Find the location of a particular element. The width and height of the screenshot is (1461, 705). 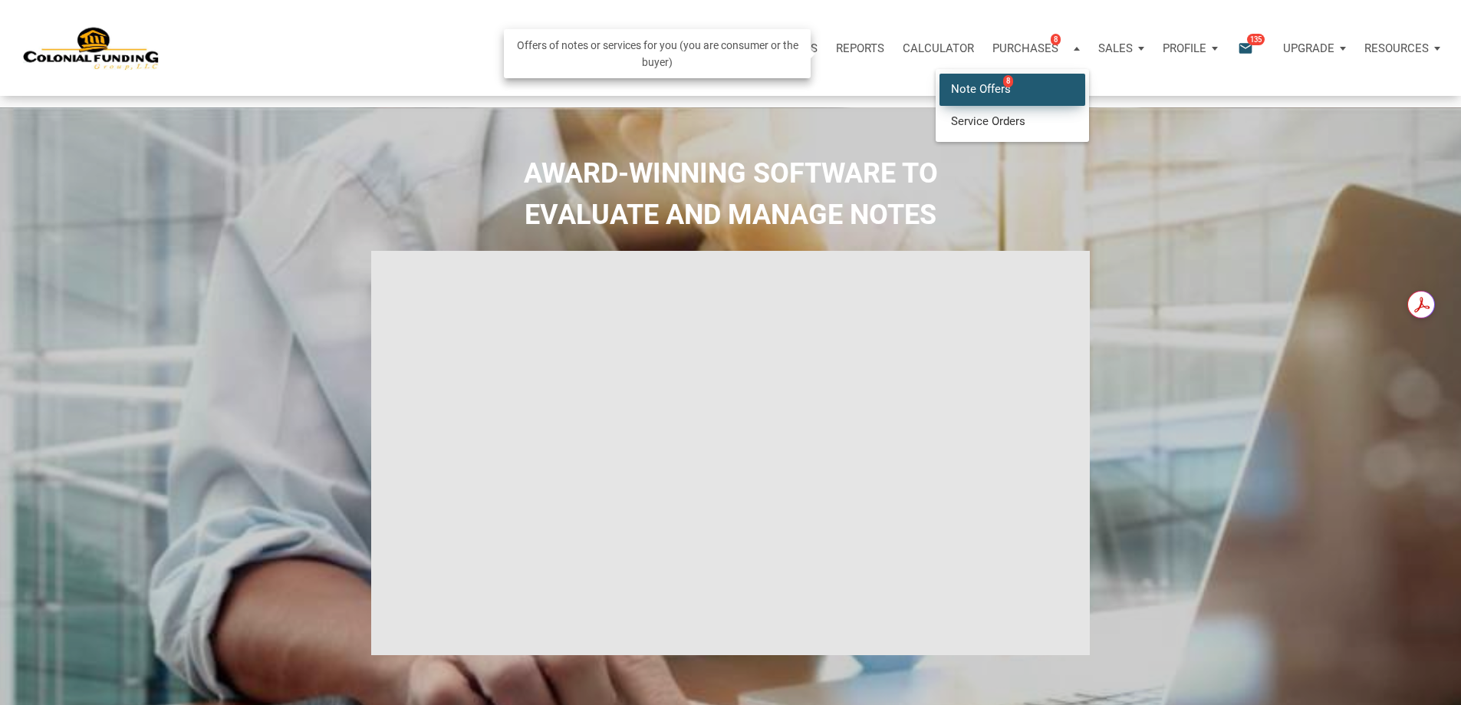

h2: AWARD-WINNING SOFTWARE TO EVALUATE AND MANAGE NOTES is located at coordinates (730, 194).